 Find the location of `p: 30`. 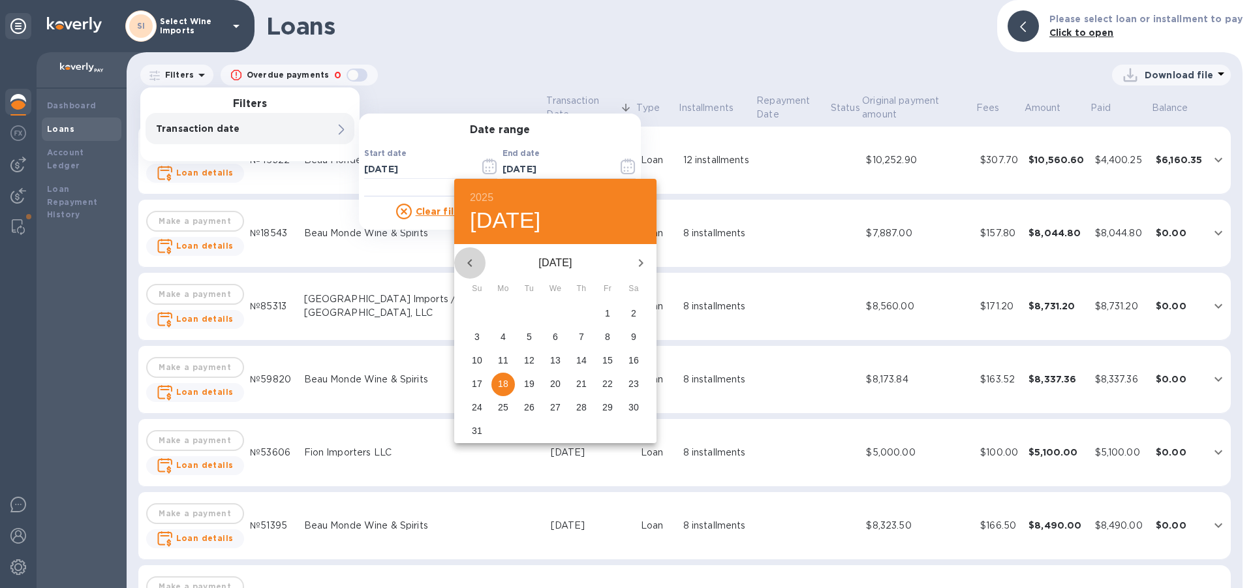

p: 30 is located at coordinates (634, 407).